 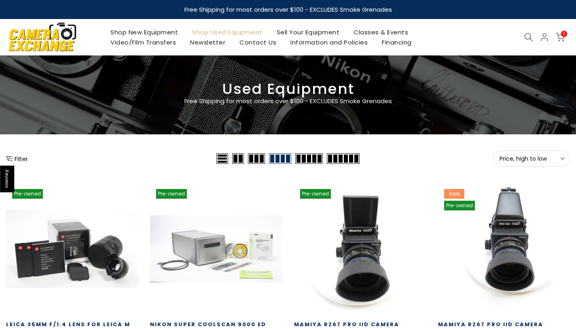 I want to click on span: Price, high to low, so click(x=531, y=158).